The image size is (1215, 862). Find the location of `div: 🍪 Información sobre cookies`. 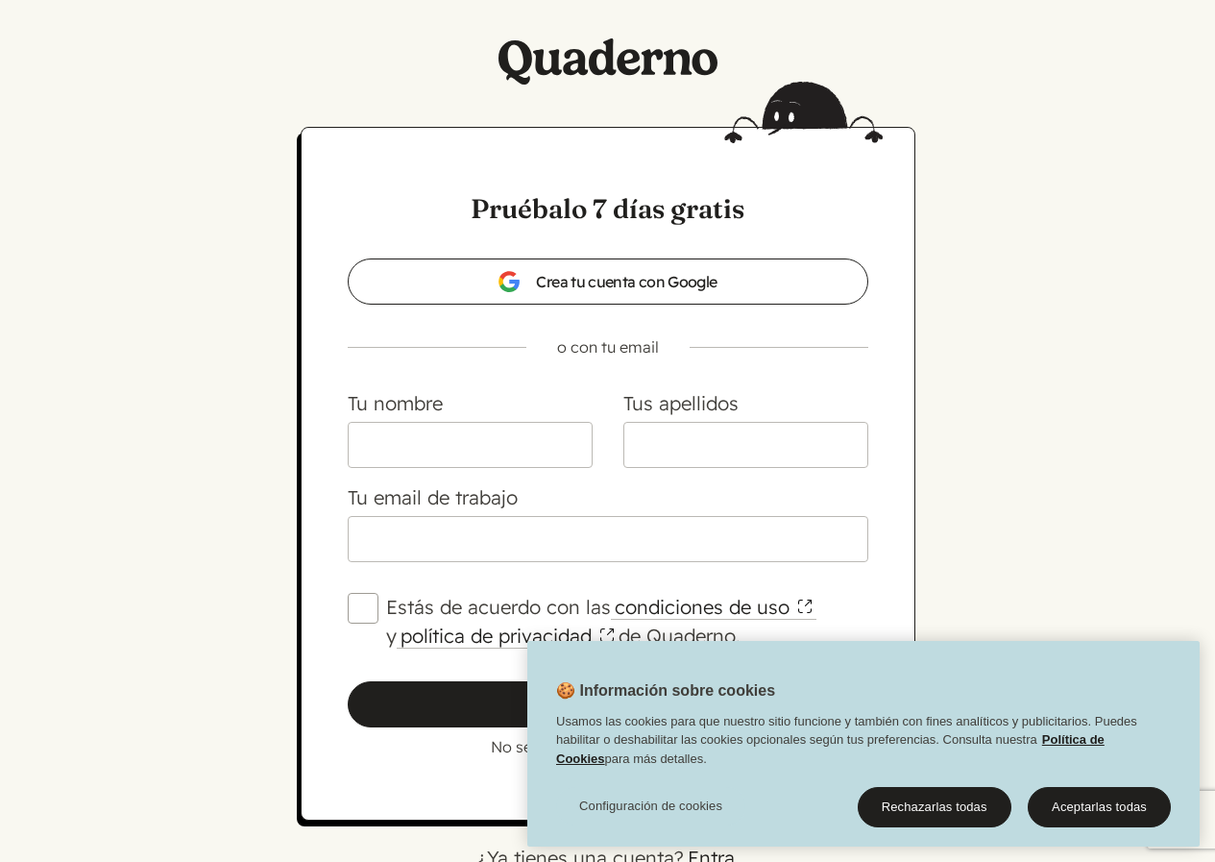

div: 🍪 Información sobre cookies is located at coordinates (864, 743).